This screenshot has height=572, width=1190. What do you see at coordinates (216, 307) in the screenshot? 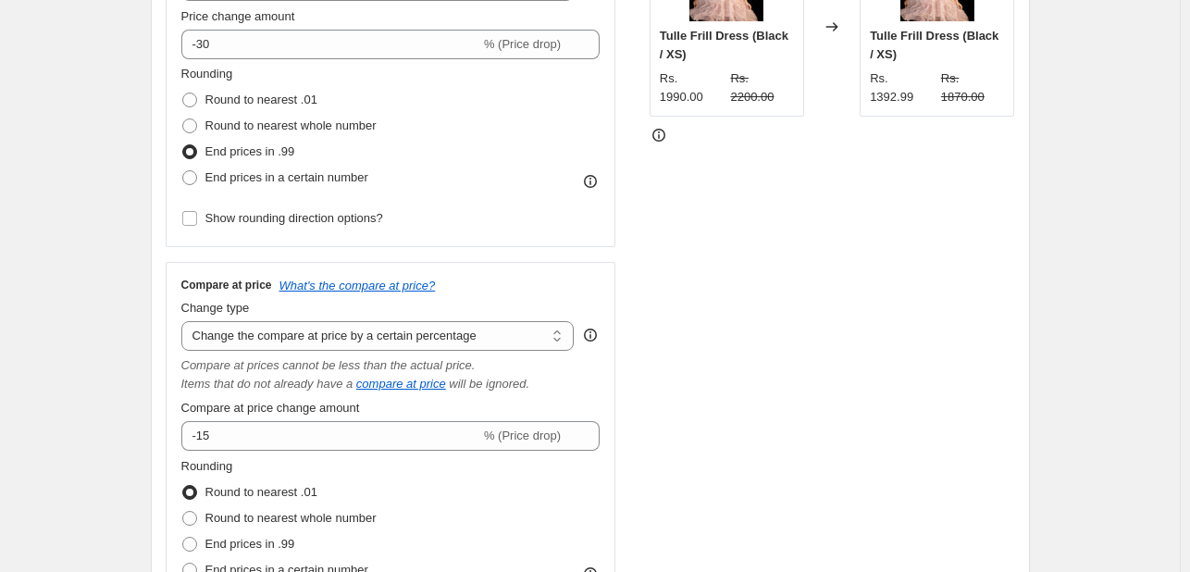
I see `span: Change type` at bounding box center [216, 307].